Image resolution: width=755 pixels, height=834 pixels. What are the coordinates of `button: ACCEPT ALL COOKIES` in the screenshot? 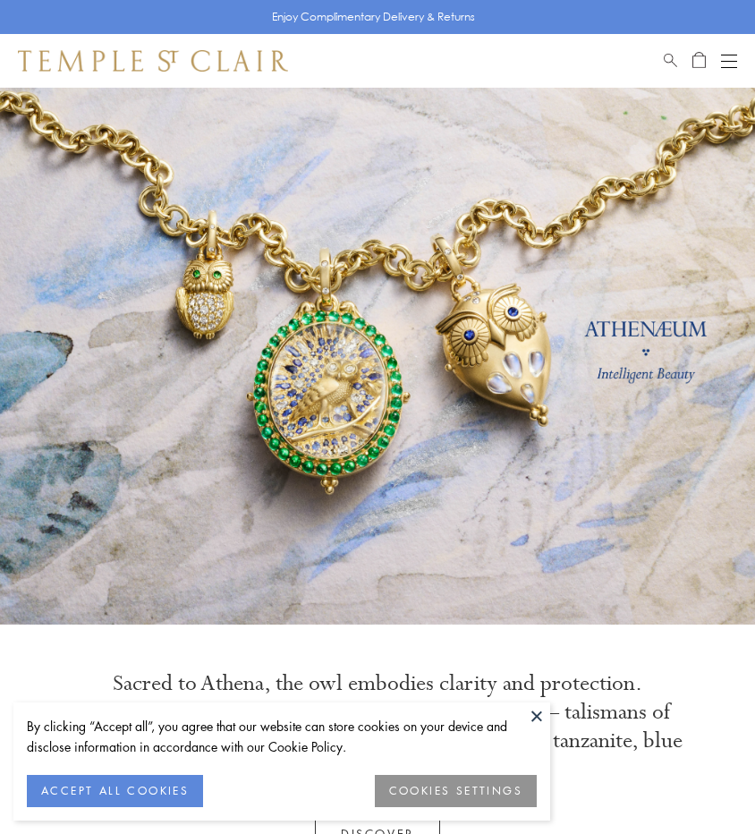 It's located at (115, 791).